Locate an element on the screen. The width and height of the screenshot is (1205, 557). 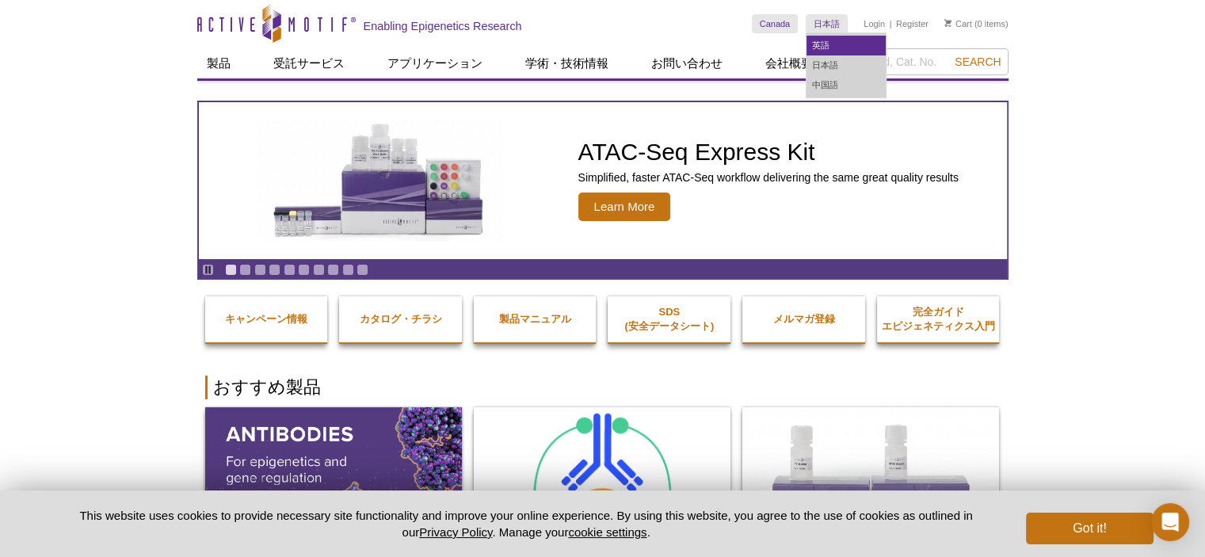
img: Your Cart is located at coordinates (947, 23).